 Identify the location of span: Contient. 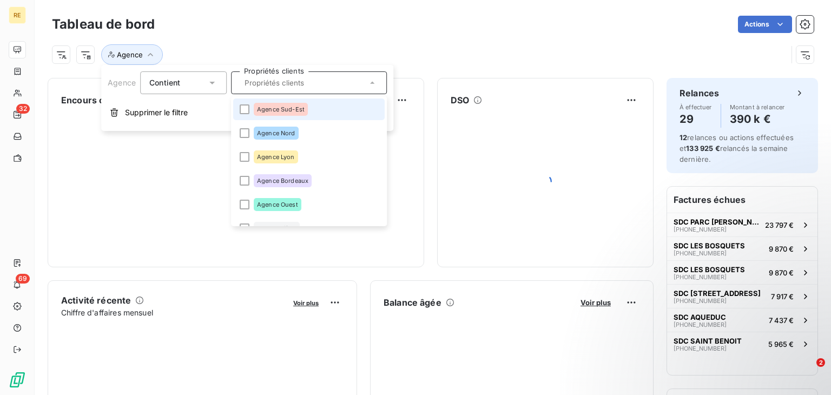
(164, 82).